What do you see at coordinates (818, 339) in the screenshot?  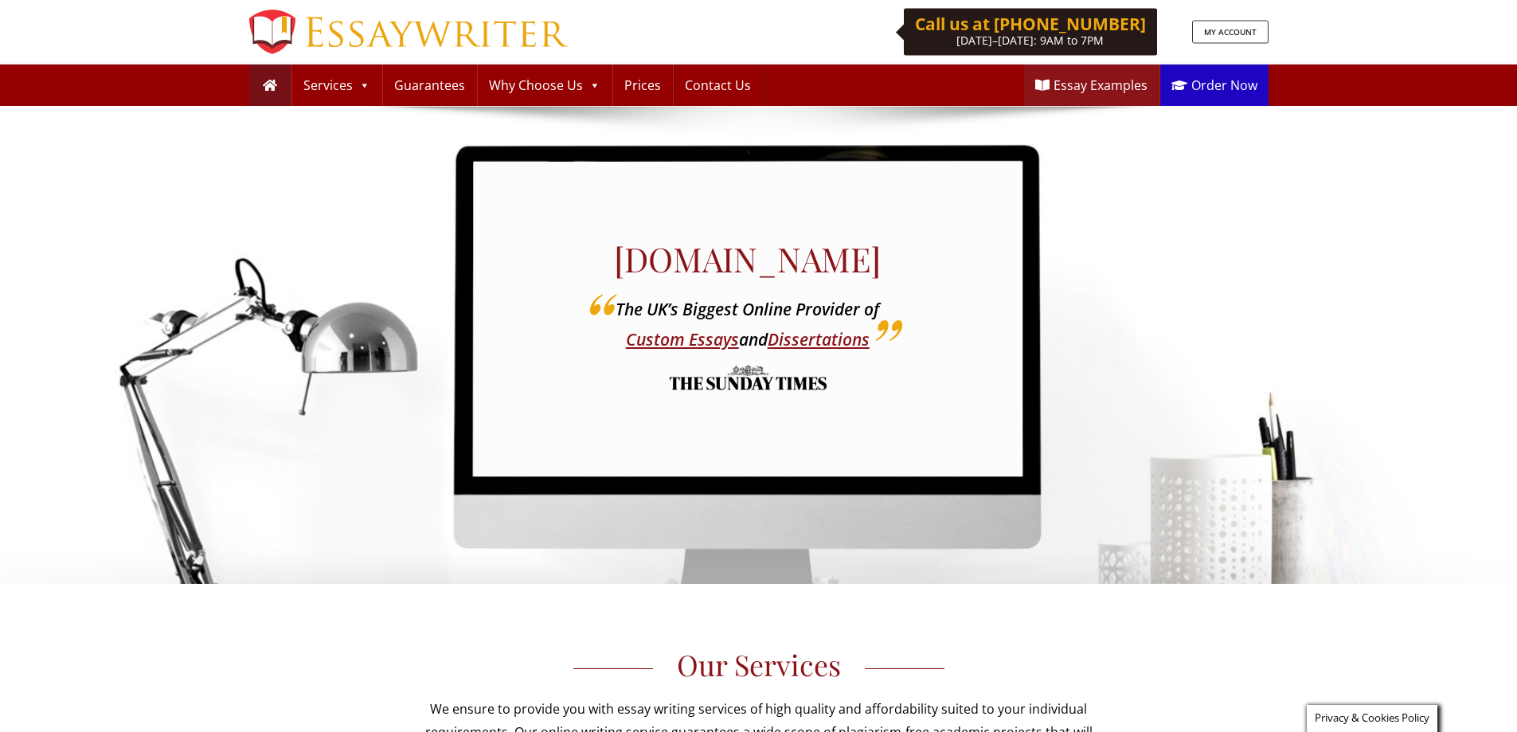 I see `a: Dissertations` at bounding box center [818, 339].